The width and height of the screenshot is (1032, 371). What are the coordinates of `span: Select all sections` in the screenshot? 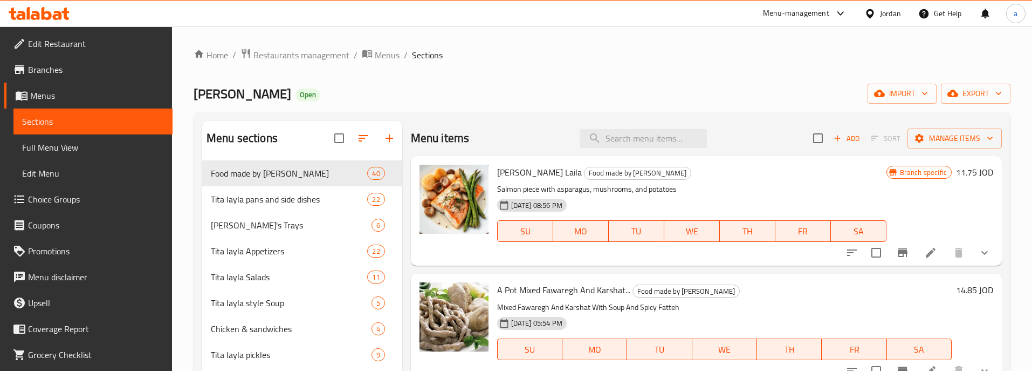 It's located at (339, 138).